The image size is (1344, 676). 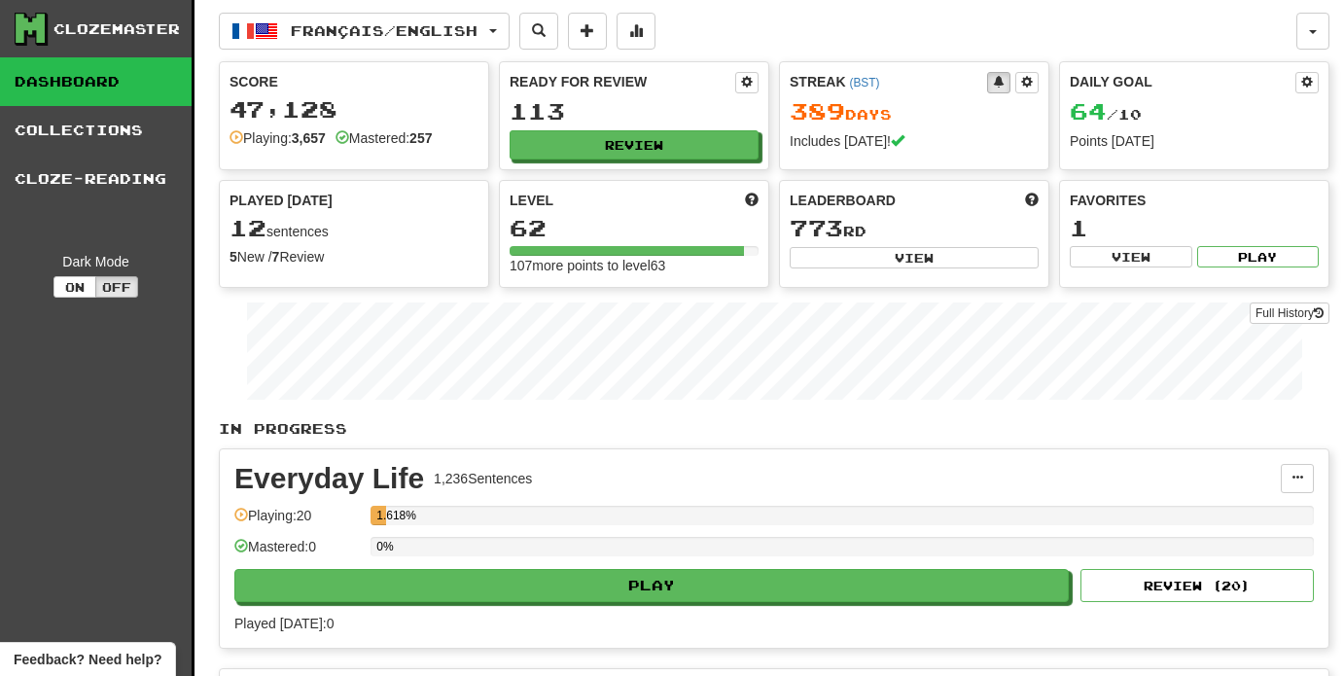 I want to click on button: Search sentences, so click(x=539, y=31).